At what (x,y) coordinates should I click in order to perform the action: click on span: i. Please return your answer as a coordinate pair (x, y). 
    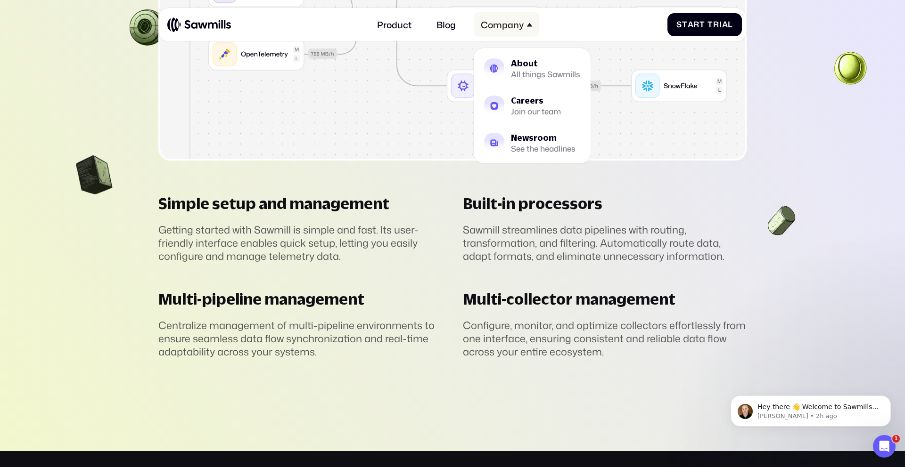
    Looking at the image, I should click on (720, 25).